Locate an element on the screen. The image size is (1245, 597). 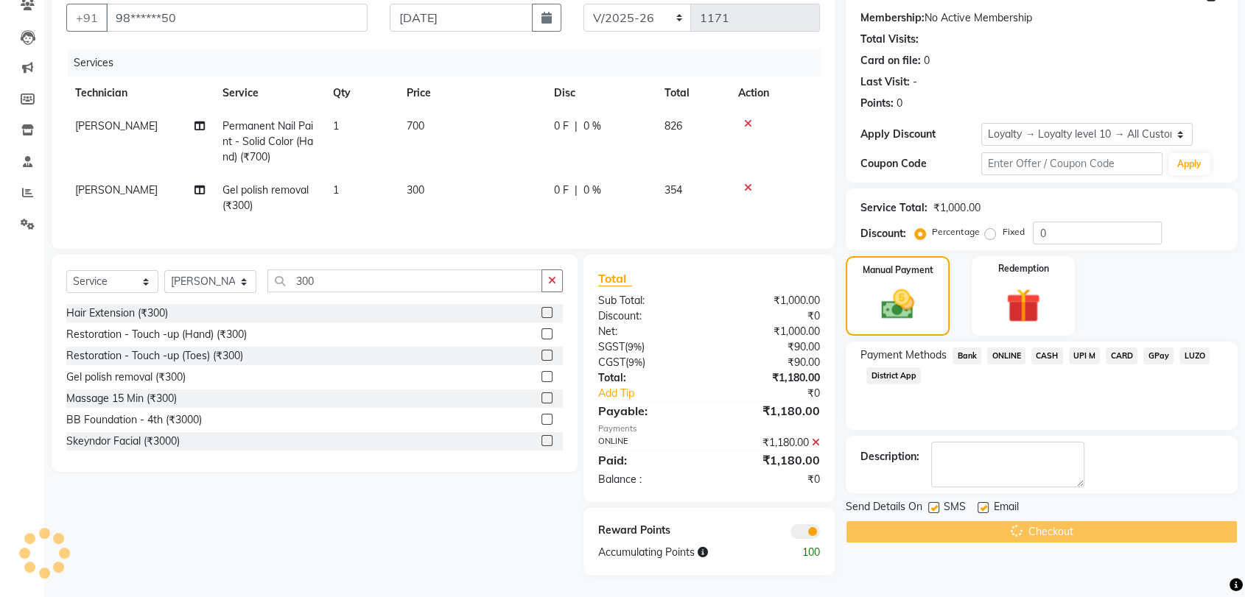
div: Service Total: is located at coordinates (894, 208).